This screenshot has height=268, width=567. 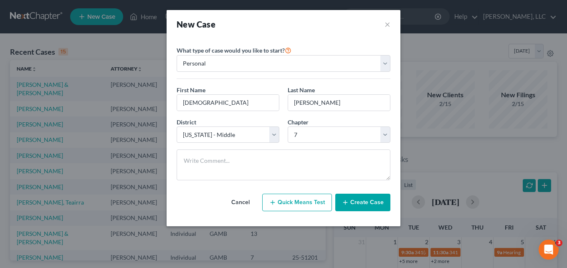 What do you see at coordinates (186, 122) in the screenshot?
I see `span: District` at bounding box center [186, 122].